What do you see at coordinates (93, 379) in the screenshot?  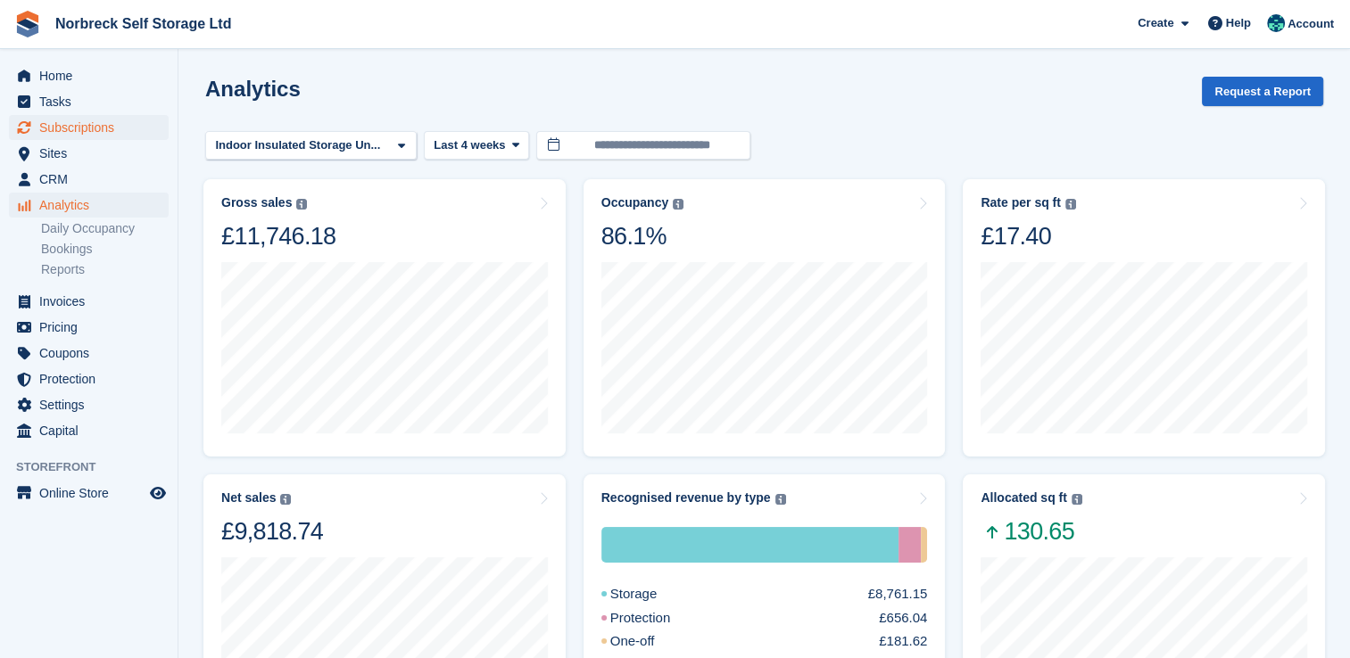 I see `span: Protection` at bounding box center [93, 379].